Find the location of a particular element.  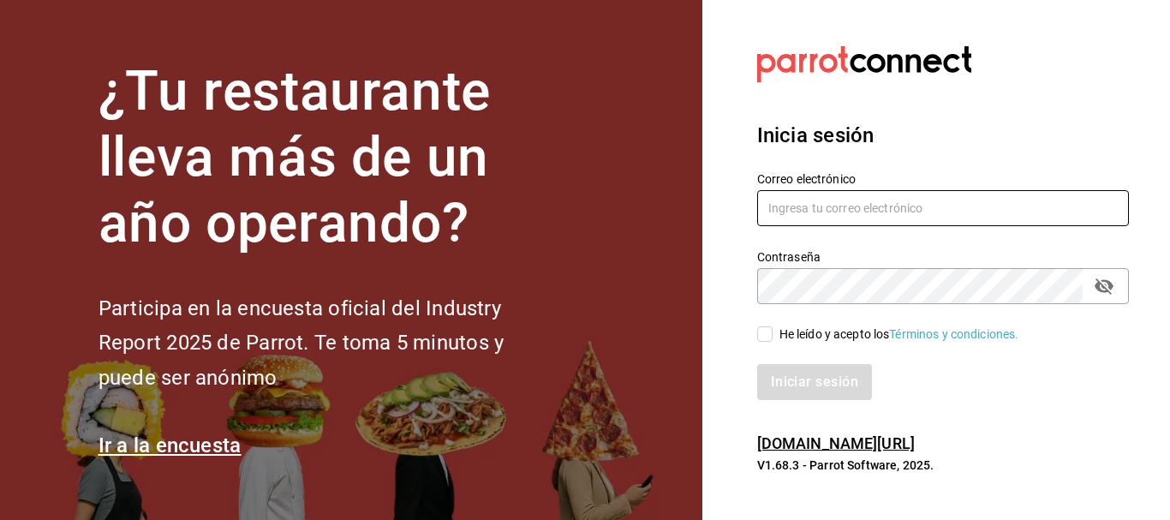

button: passwordField is located at coordinates (1104, 286).